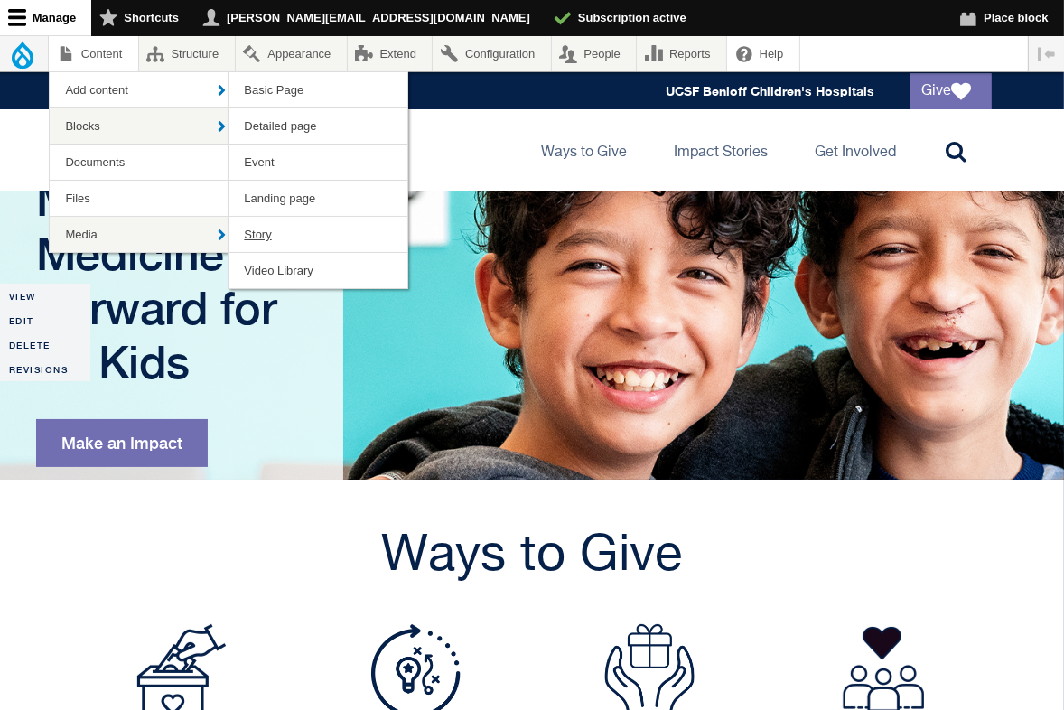  I want to click on a: Add content, so click(139, 89).